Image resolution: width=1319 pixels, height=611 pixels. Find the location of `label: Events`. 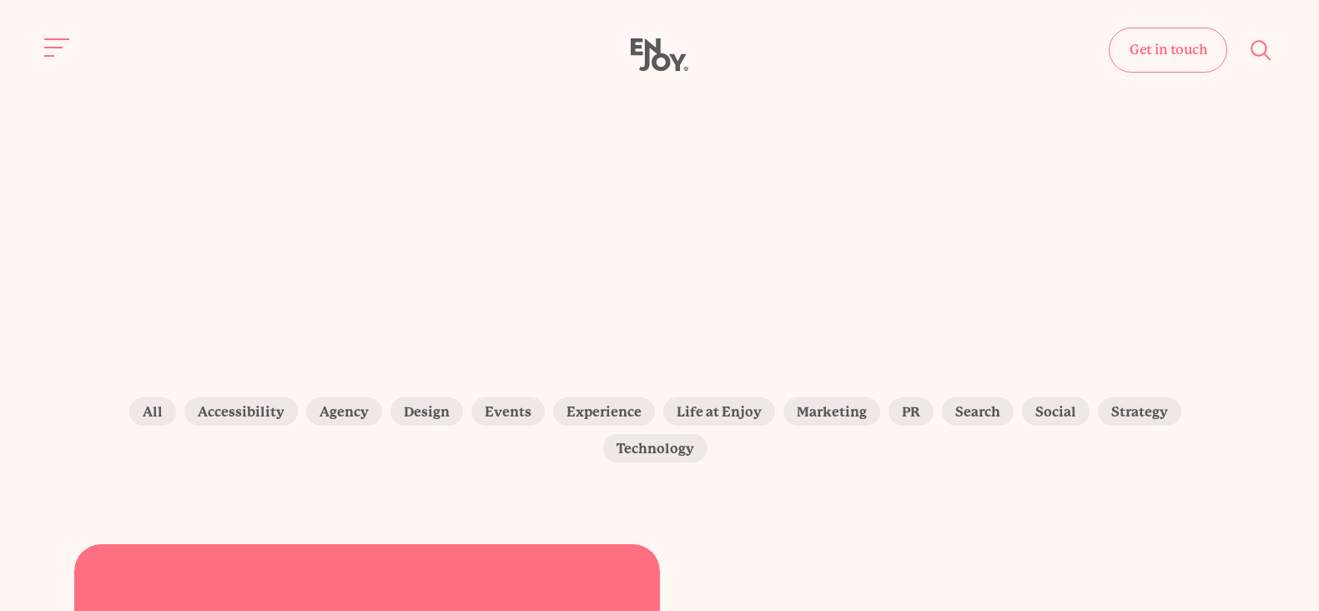

label: Events is located at coordinates (508, 411).